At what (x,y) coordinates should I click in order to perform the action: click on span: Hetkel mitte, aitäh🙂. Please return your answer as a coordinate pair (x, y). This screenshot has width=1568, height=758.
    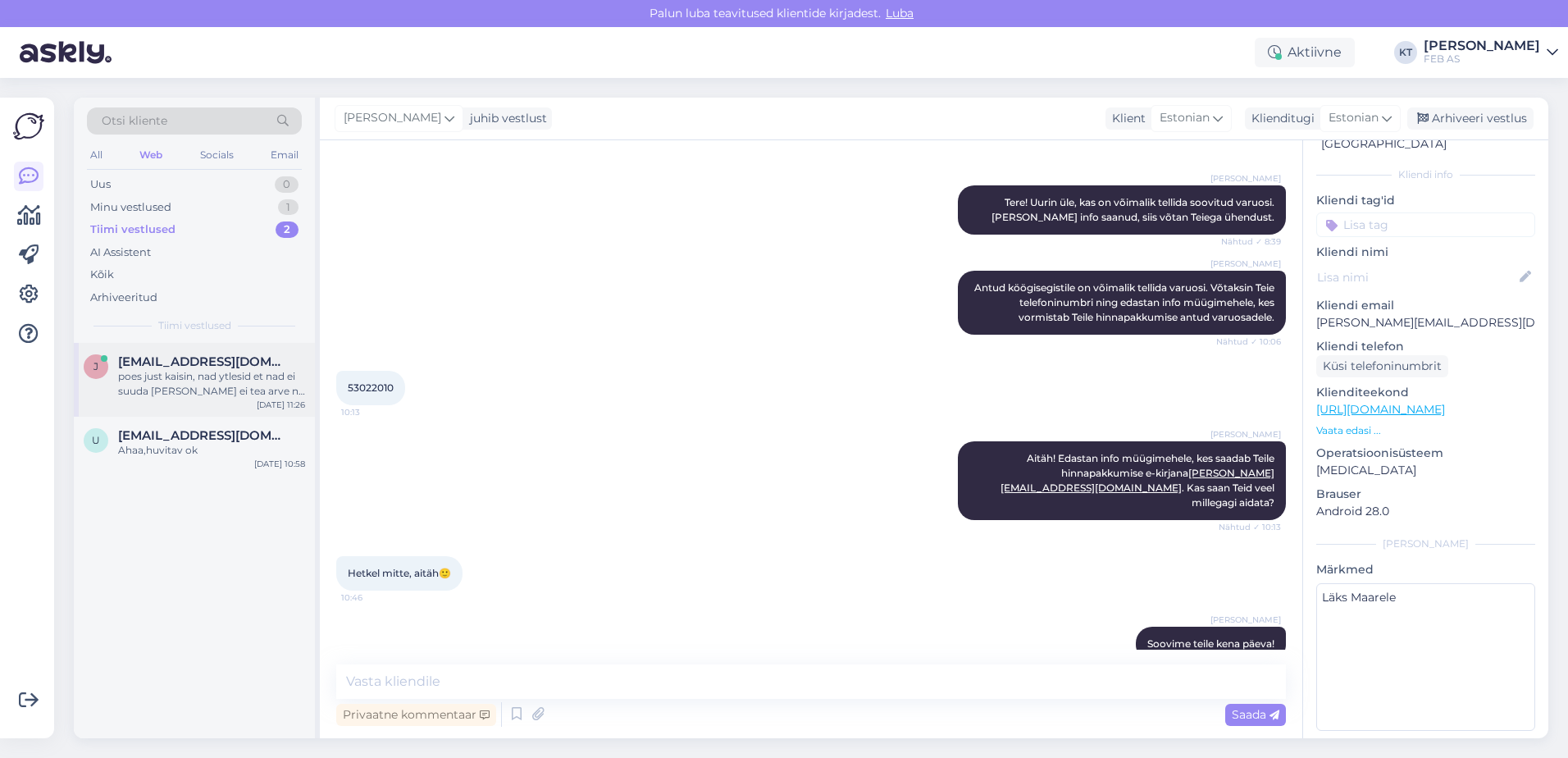
    Looking at the image, I should click on (399, 572).